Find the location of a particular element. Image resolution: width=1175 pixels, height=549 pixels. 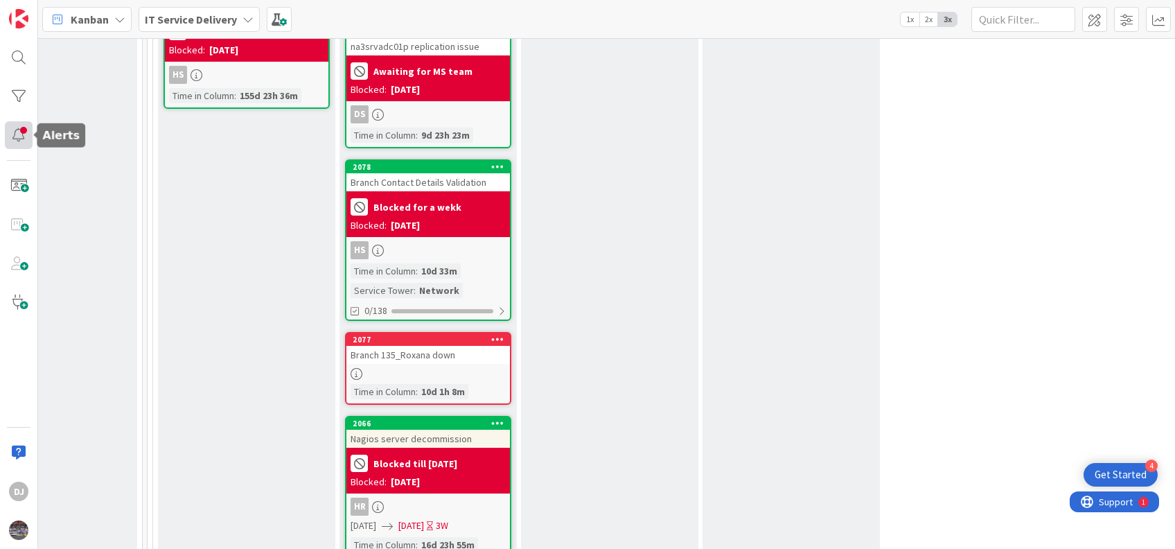

span: 3x is located at coordinates (947, 19).